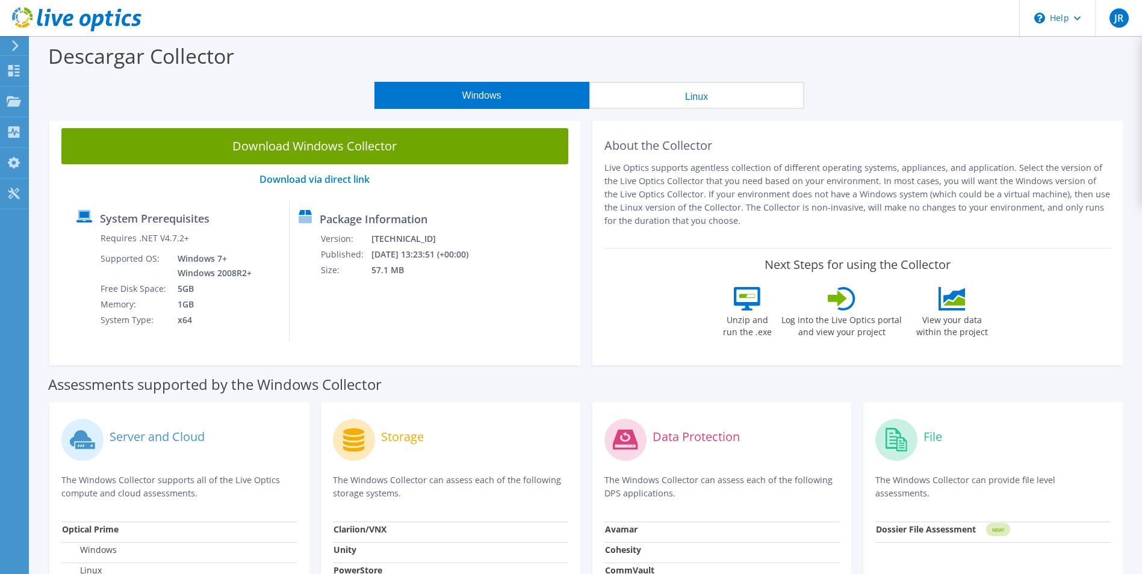 This screenshot has width=1142, height=574. Describe the element at coordinates (144, 238) in the screenshot. I see `label: Requires .NET V4.7.2+` at that location.